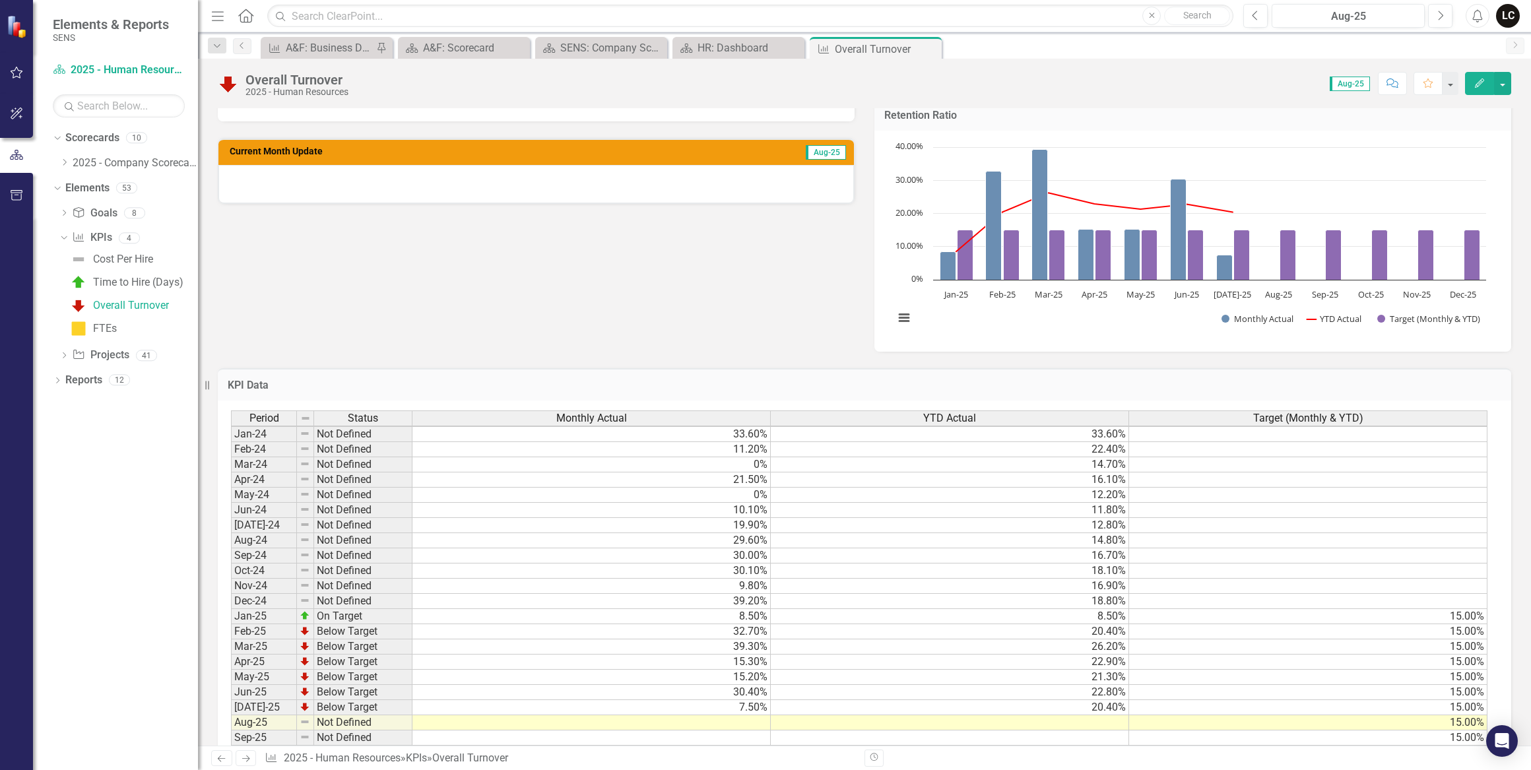 The image size is (1531, 770). I want to click on a: A&F: Business Day Financials sent out to Sr. Leadership, so click(318, 48).